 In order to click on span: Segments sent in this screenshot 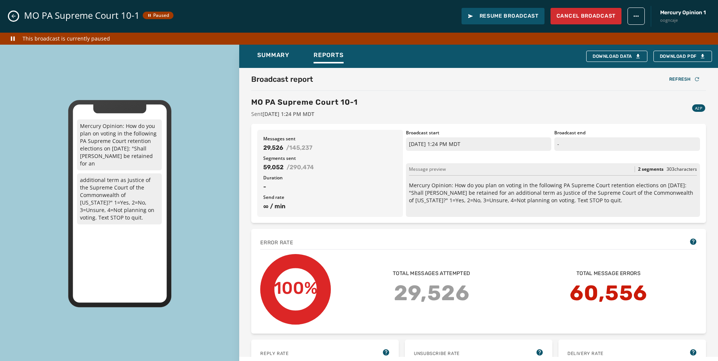, I will do `click(330, 158)`.